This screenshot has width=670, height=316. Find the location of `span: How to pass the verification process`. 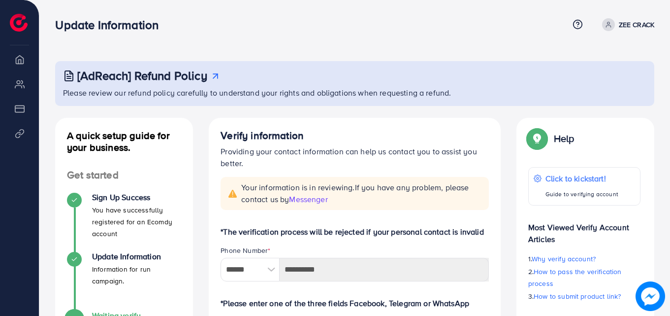

span: How to pass the verification process is located at coordinates (575, 277).